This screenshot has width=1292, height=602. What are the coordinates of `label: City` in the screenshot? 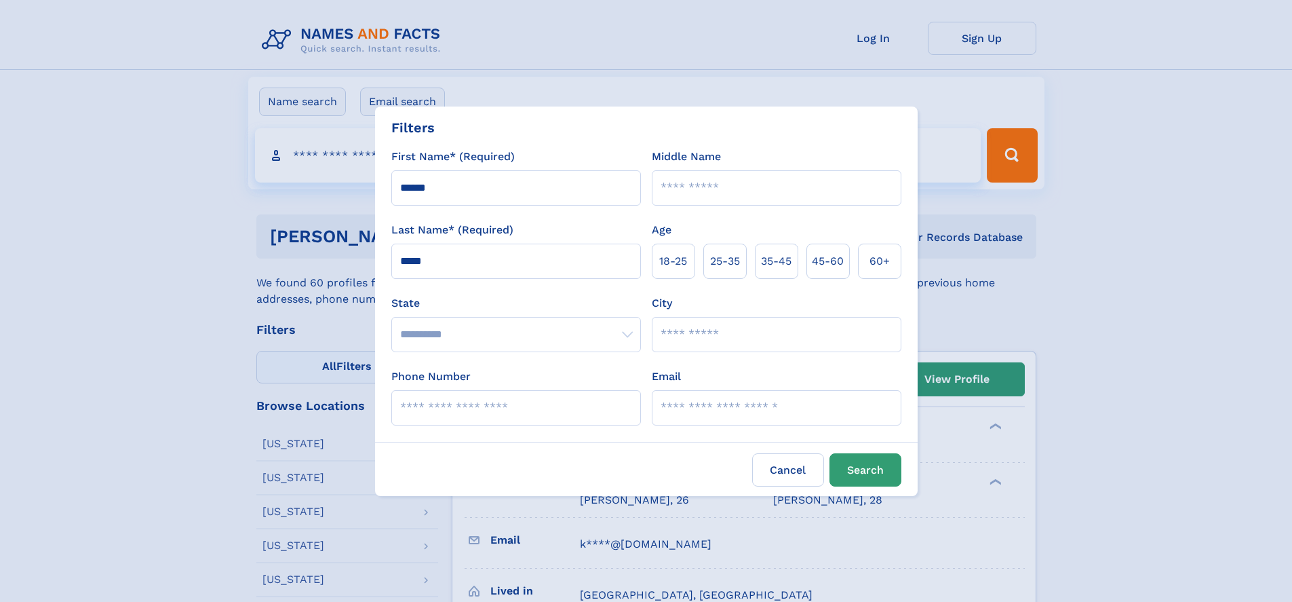 It's located at (662, 303).